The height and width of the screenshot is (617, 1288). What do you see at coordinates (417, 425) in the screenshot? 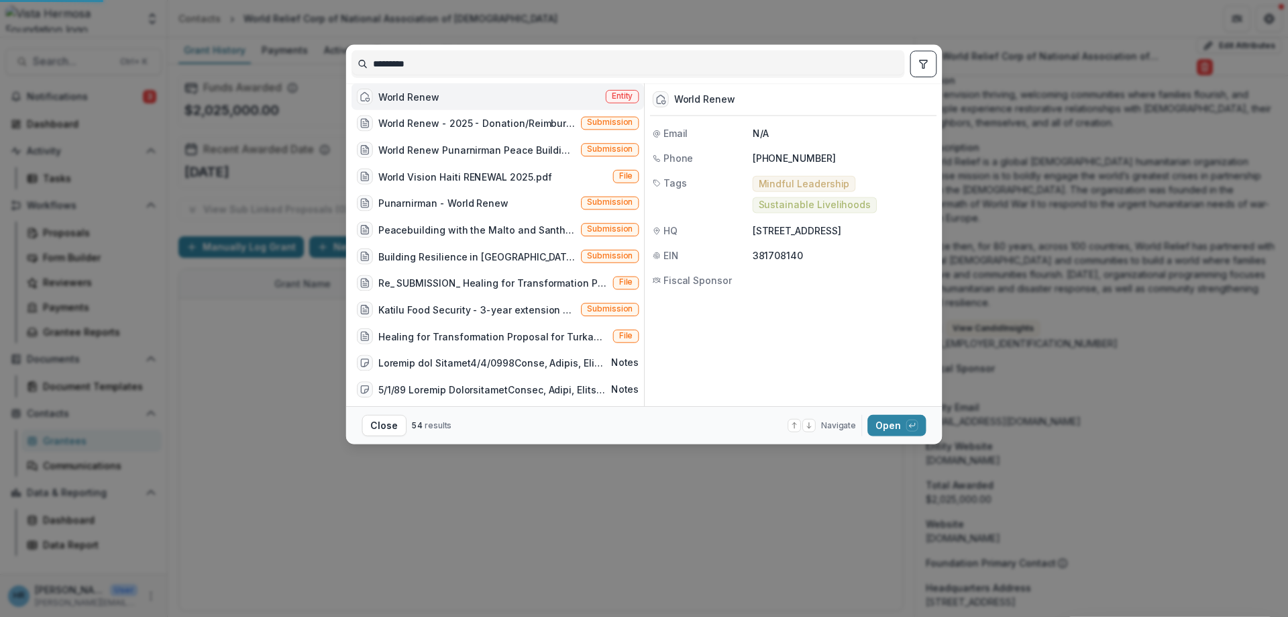
I see `span: 54` at bounding box center [417, 425].